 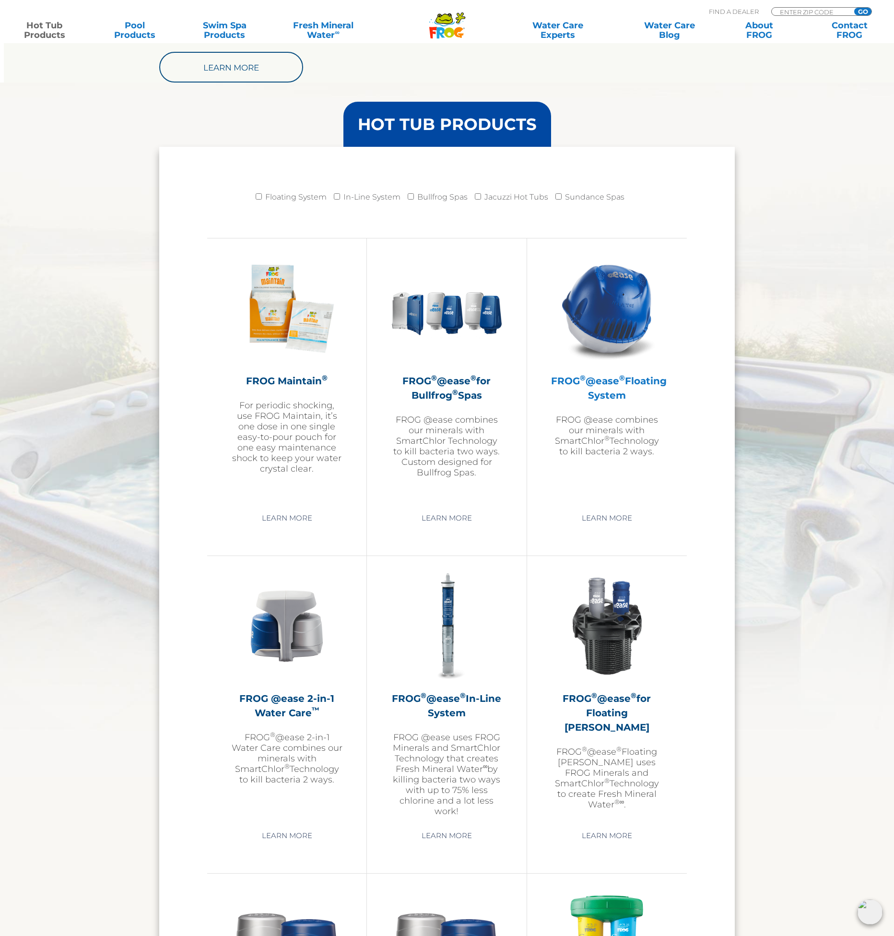 What do you see at coordinates (442, 197) in the screenshot?
I see `label: Bullfrog Spas` at bounding box center [442, 197].